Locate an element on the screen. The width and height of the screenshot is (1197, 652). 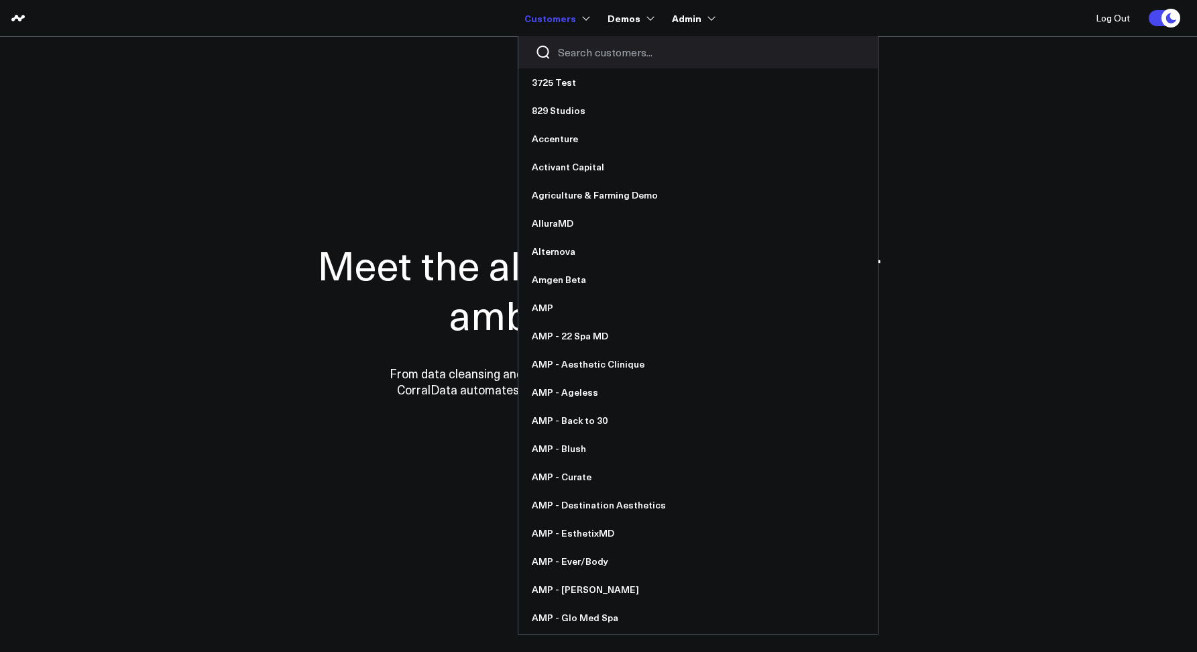
a: AMP - Ever/Body is located at coordinates (698, 561).